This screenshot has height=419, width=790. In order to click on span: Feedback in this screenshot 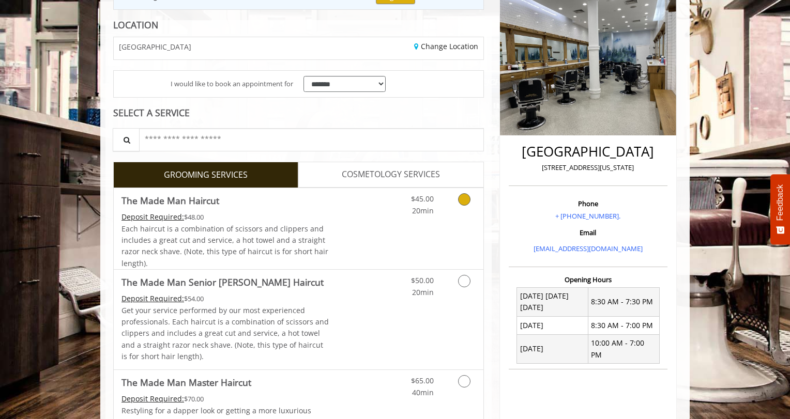, I will do `click(780, 203)`.